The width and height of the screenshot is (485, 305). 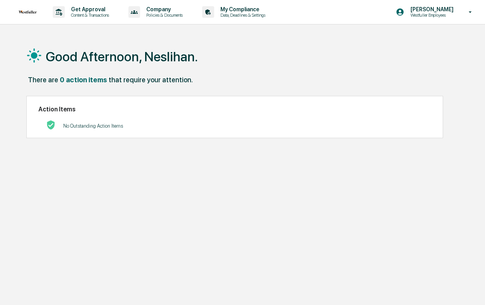 I want to click on p: My Compliance, so click(x=242, y=9).